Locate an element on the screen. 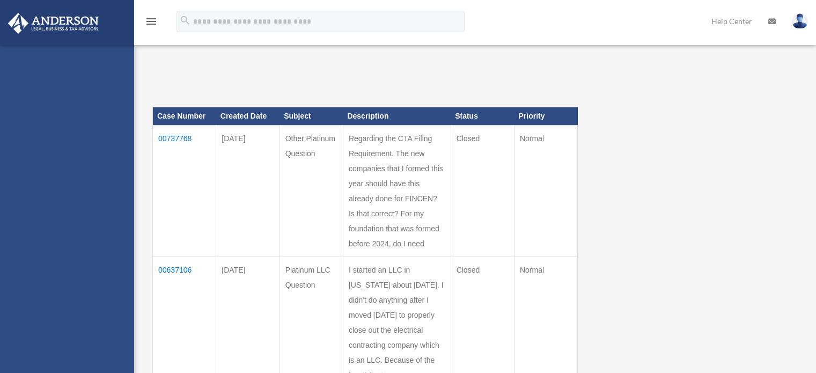 The width and height of the screenshot is (816, 373). th: Priority is located at coordinates (545, 116).